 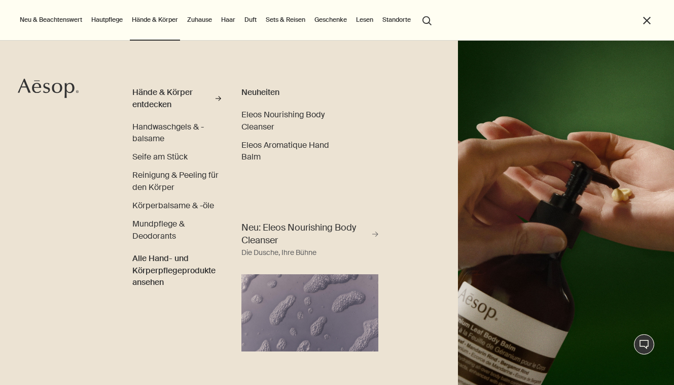 What do you see at coordinates (51, 20) in the screenshot?
I see `button: Neu & Beachtenswert` at bounding box center [51, 20].